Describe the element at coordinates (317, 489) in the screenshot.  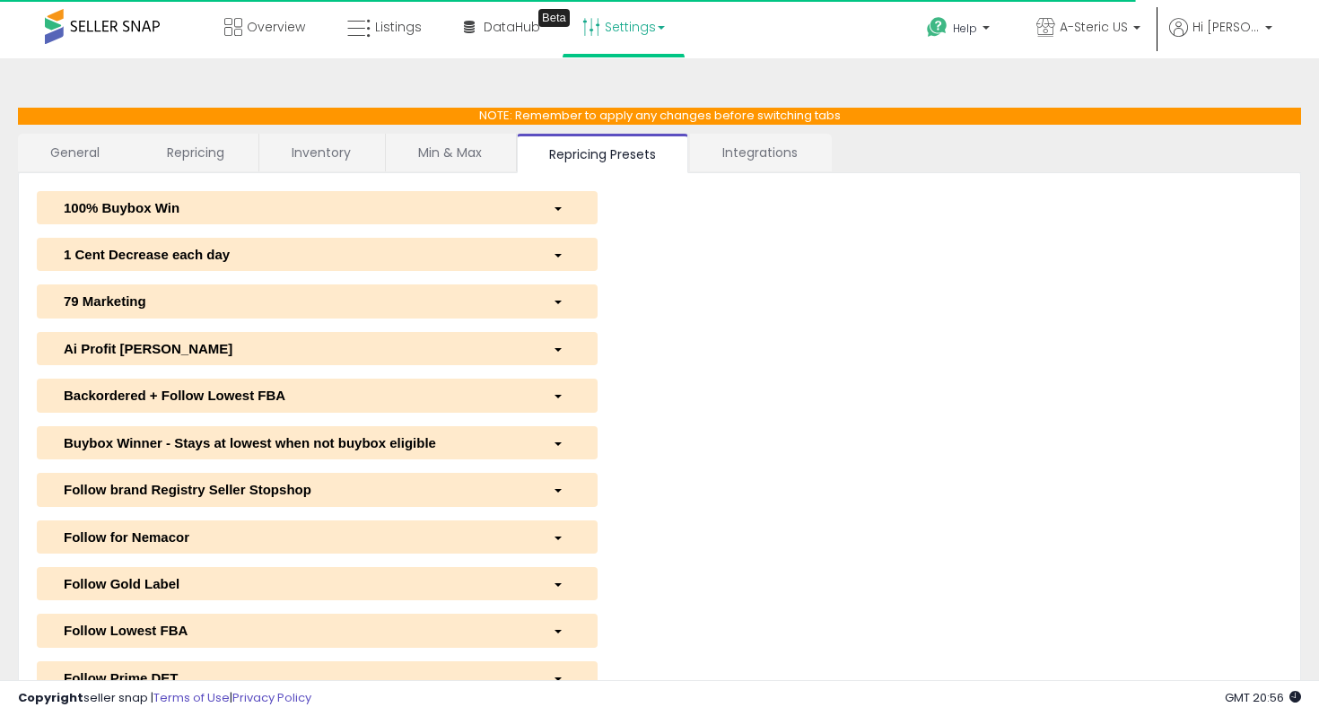
I see `button: Follow brand Registry Seller Stopshop` at that location.